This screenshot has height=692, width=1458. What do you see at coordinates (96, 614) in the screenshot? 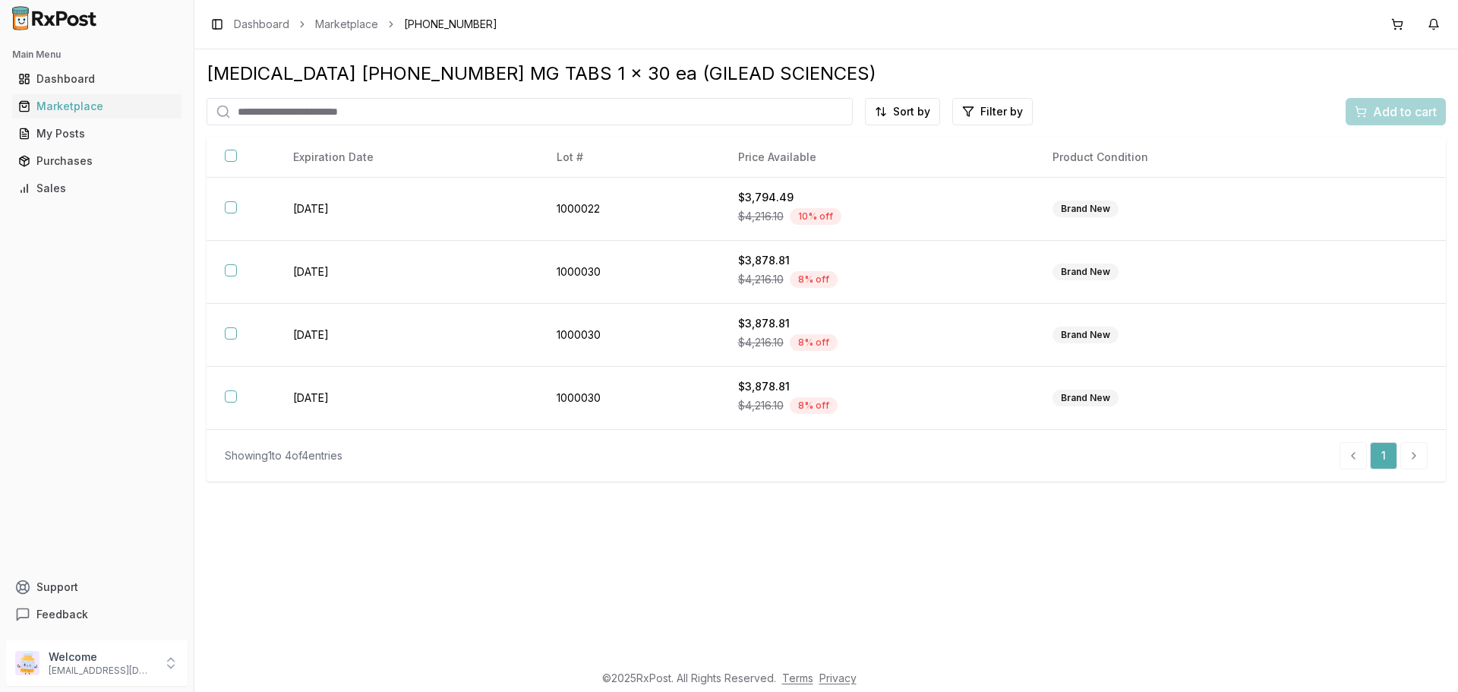
I see `button: Feedback` at bounding box center [96, 614].